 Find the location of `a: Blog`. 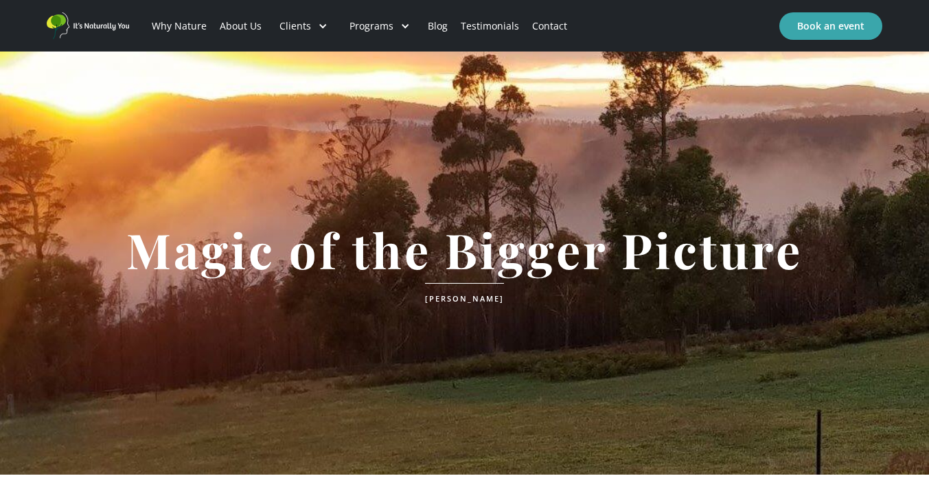

a: Blog is located at coordinates (437, 26).